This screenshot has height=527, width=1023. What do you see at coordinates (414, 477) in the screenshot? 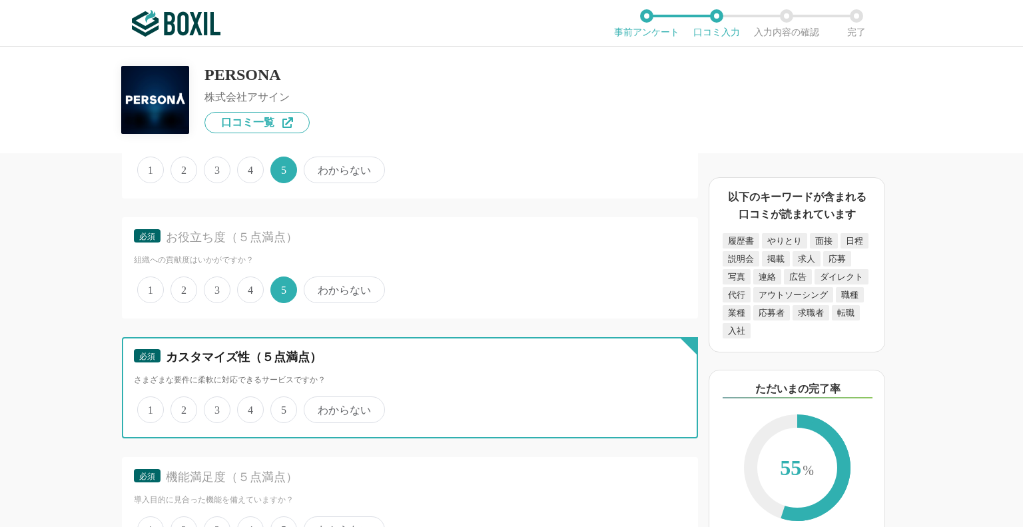
I see `div: 機能満足度（５点満点）` at bounding box center [414, 477].